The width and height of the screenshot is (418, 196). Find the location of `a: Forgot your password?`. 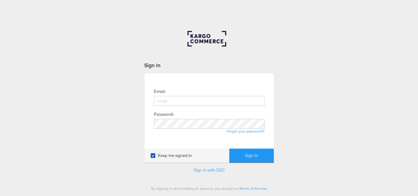

a: Forgot your password? is located at coordinates (245, 131).